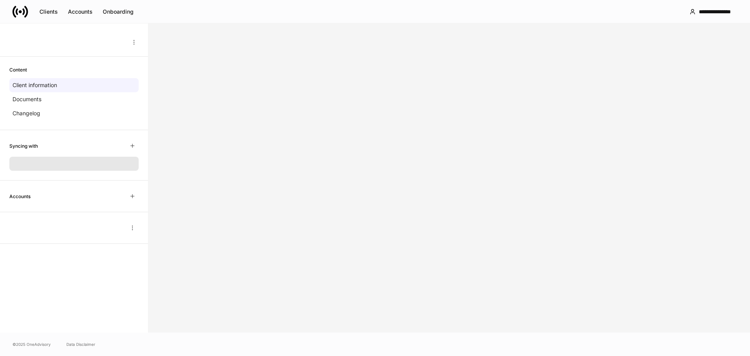 The height and width of the screenshot is (356, 750). I want to click on p: Changelog, so click(26, 113).